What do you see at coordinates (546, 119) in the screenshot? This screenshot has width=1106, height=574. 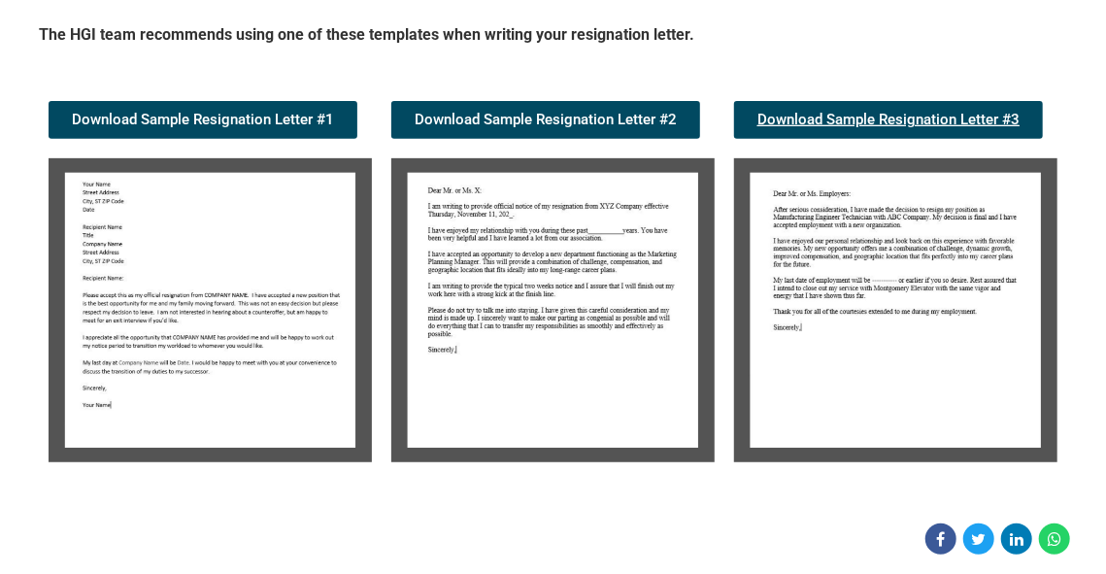 I see `span: Download Sample Resignation Letter #2` at bounding box center [546, 119].